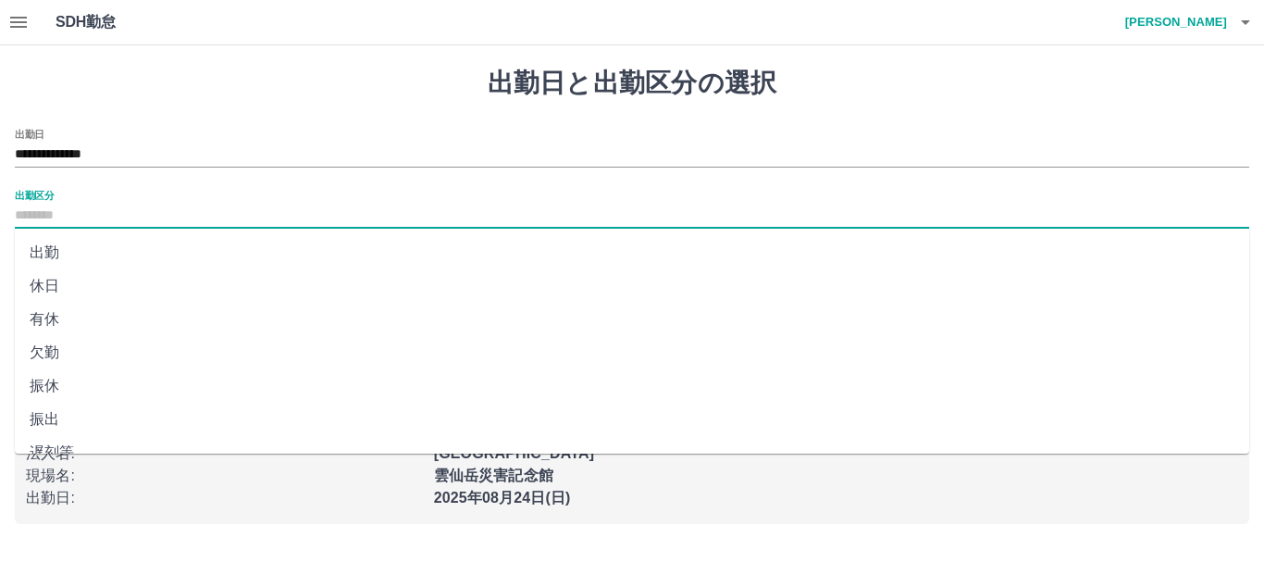 The image size is (1264, 562). I want to click on li: 振出, so click(632, 419).